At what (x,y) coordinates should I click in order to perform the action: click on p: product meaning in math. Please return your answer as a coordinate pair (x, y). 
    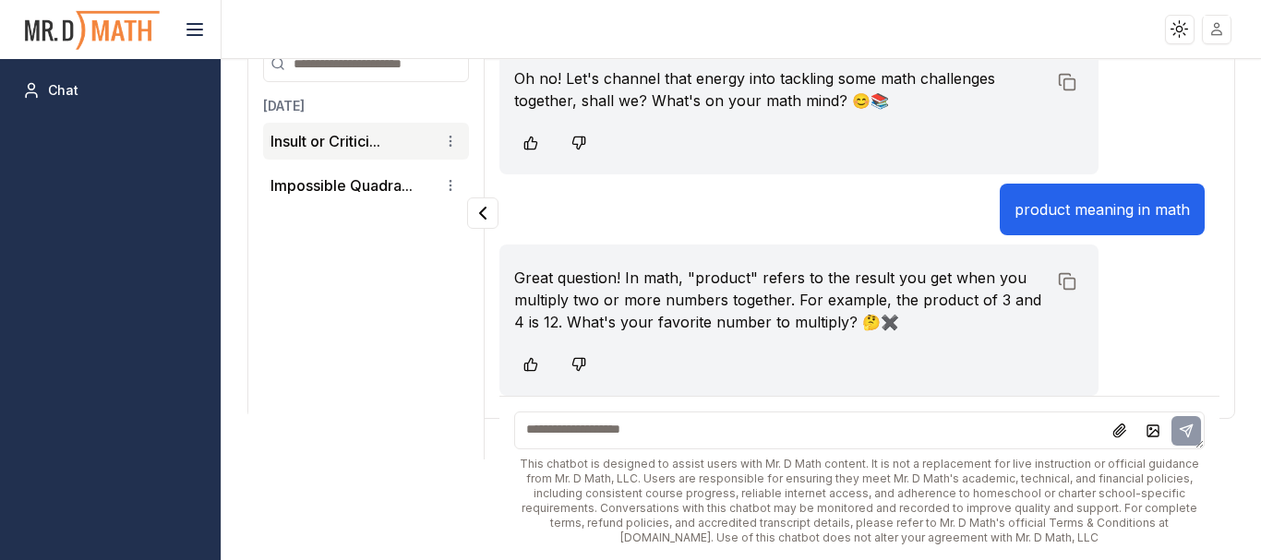
    Looking at the image, I should click on (1102, 210).